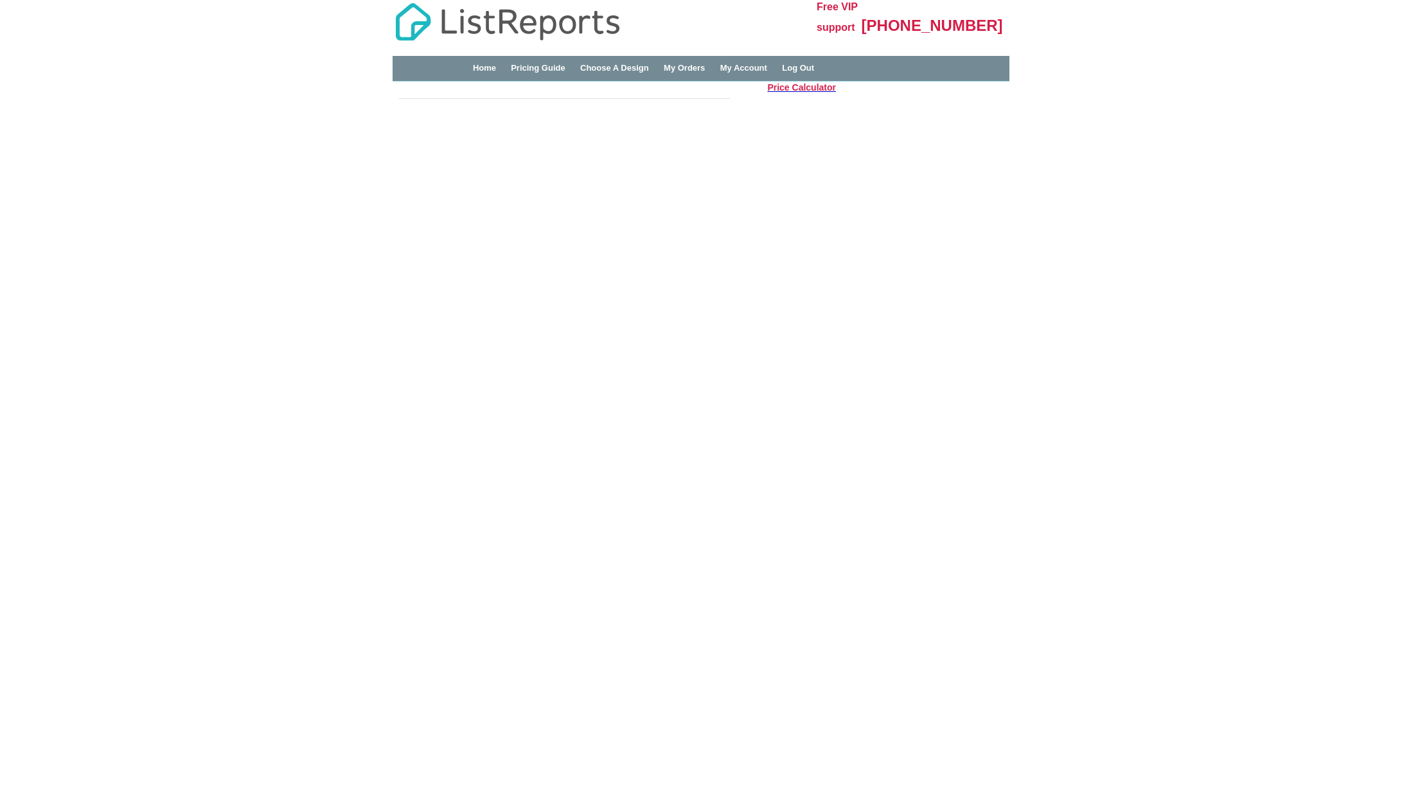 Image resolution: width=1402 pixels, height=790 pixels. I want to click on a: Home, so click(485, 67).